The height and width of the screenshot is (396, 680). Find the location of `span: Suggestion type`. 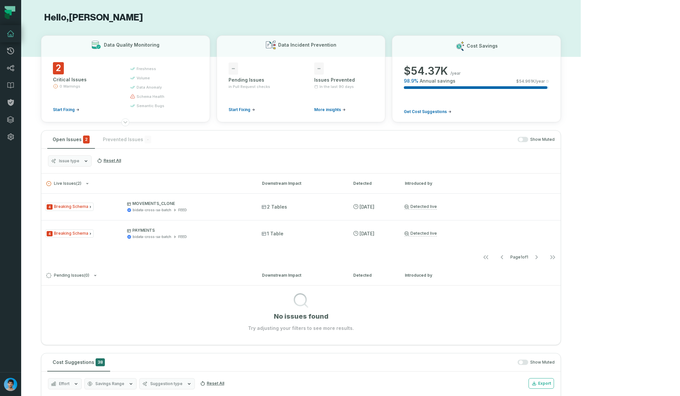

span: Suggestion type is located at coordinates (166, 384).